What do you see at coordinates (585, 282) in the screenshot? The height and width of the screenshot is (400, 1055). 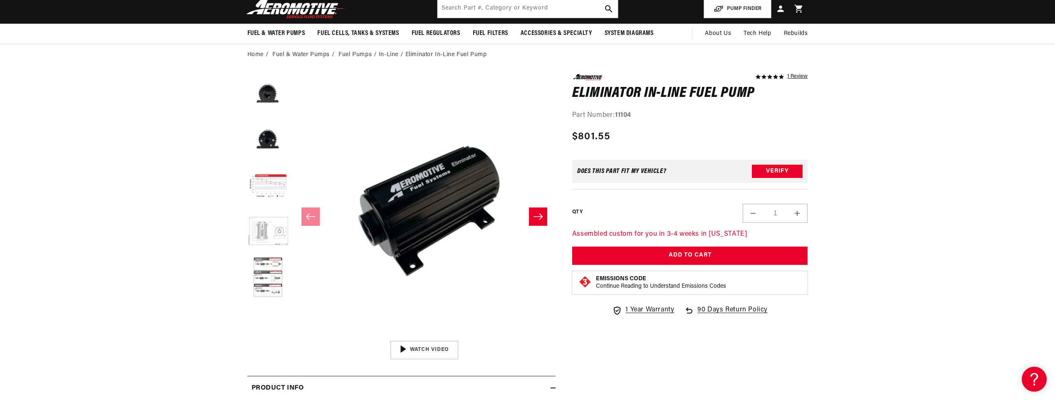 I see `img: Emissions code` at bounding box center [585, 282].